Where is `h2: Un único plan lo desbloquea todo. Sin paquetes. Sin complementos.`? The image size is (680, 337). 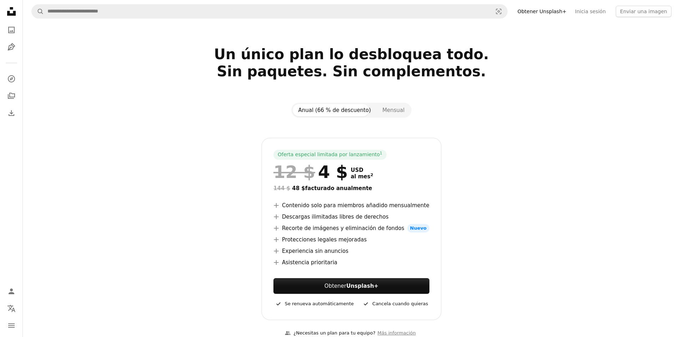
h2: Un único plan lo desbloquea todo. Sin paquetes. Sin complementos. is located at coordinates (352, 71).